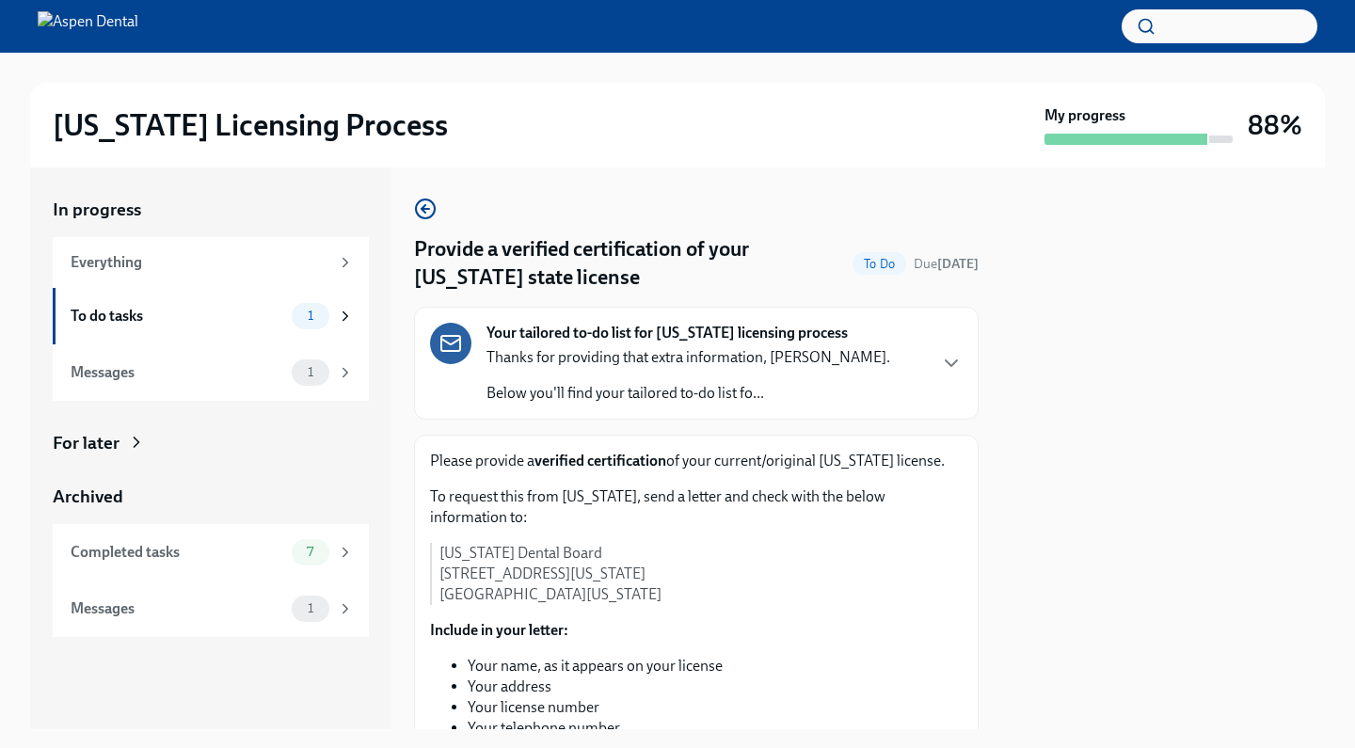 This screenshot has height=748, width=1355. I want to click on a: In progress, so click(211, 210).